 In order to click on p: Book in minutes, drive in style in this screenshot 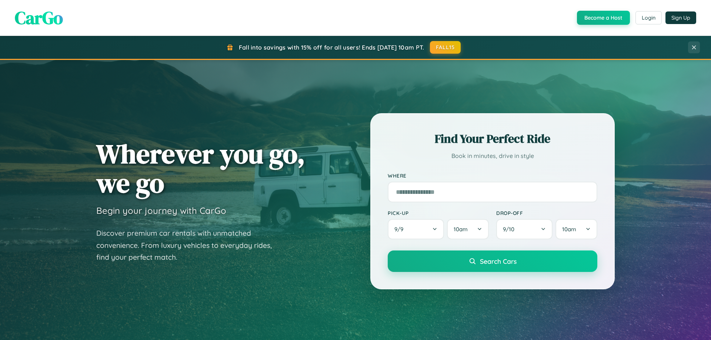, I will do `click(492, 156)`.